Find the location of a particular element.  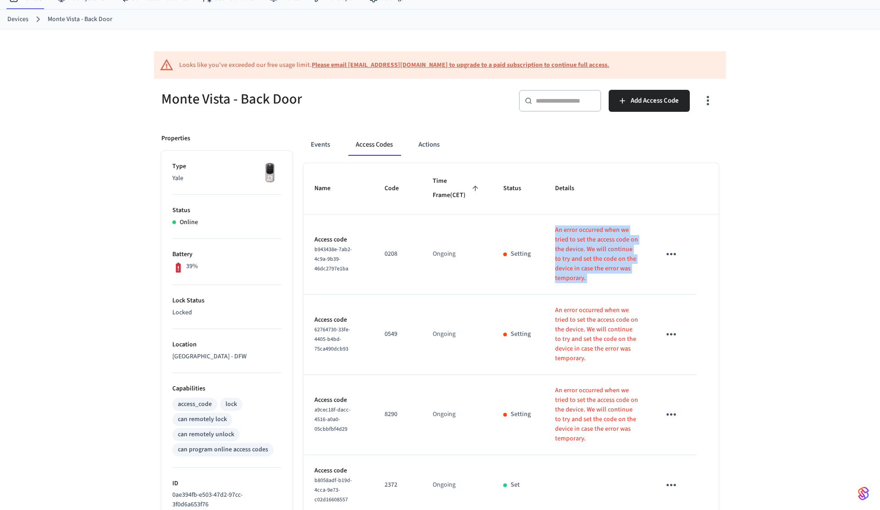

p: 0208 is located at coordinates (398, 254).